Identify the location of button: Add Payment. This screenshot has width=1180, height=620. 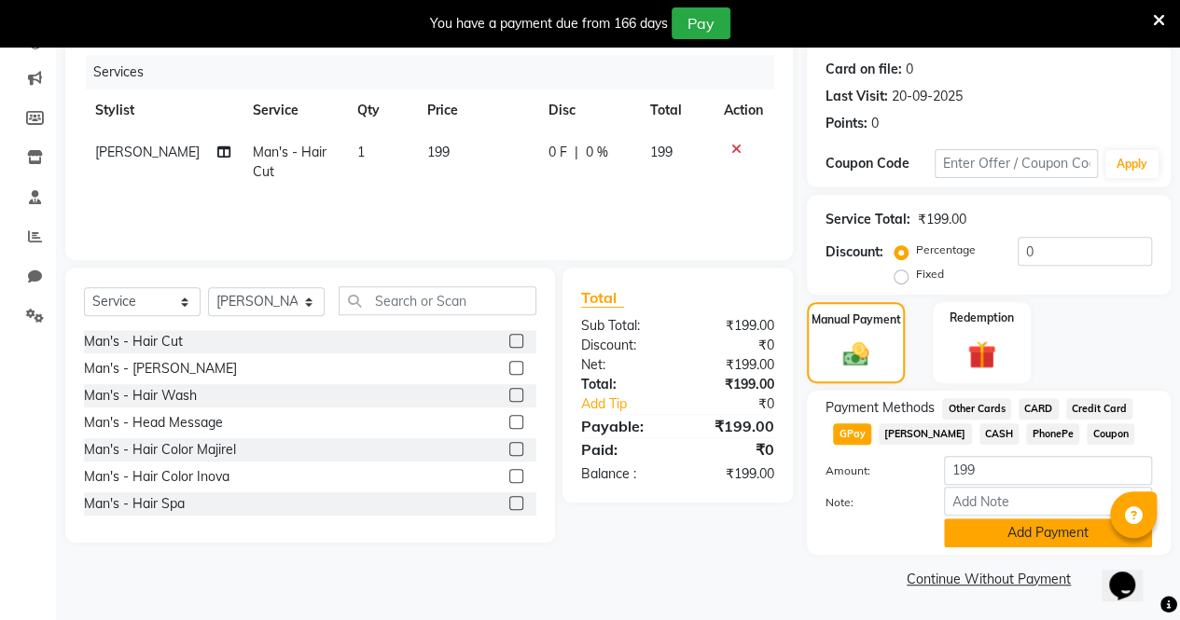
(1048, 533).